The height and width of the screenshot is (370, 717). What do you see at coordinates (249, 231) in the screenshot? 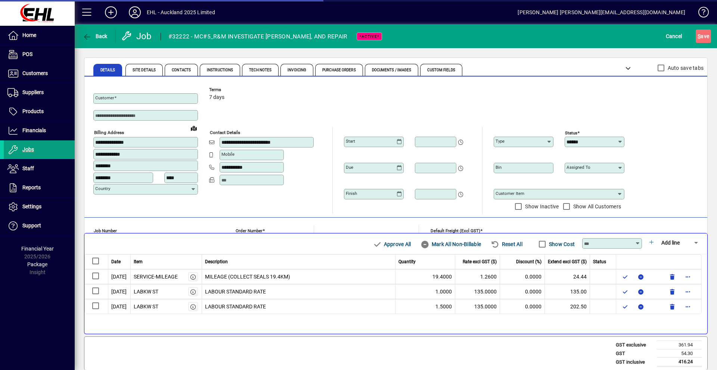
I see `mat-label: Order number` at bounding box center [249, 231].